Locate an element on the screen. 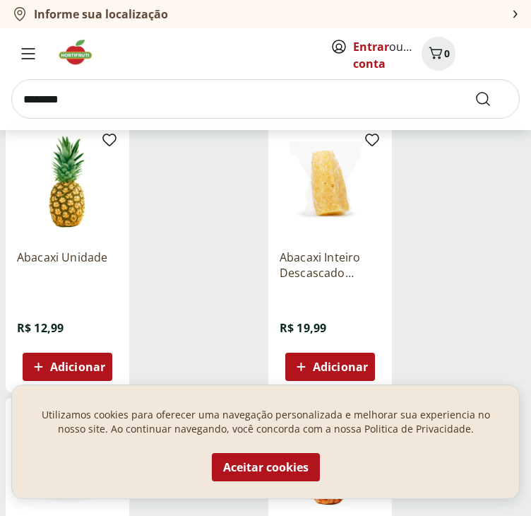  button: Submit Search is located at coordinates (492, 99).